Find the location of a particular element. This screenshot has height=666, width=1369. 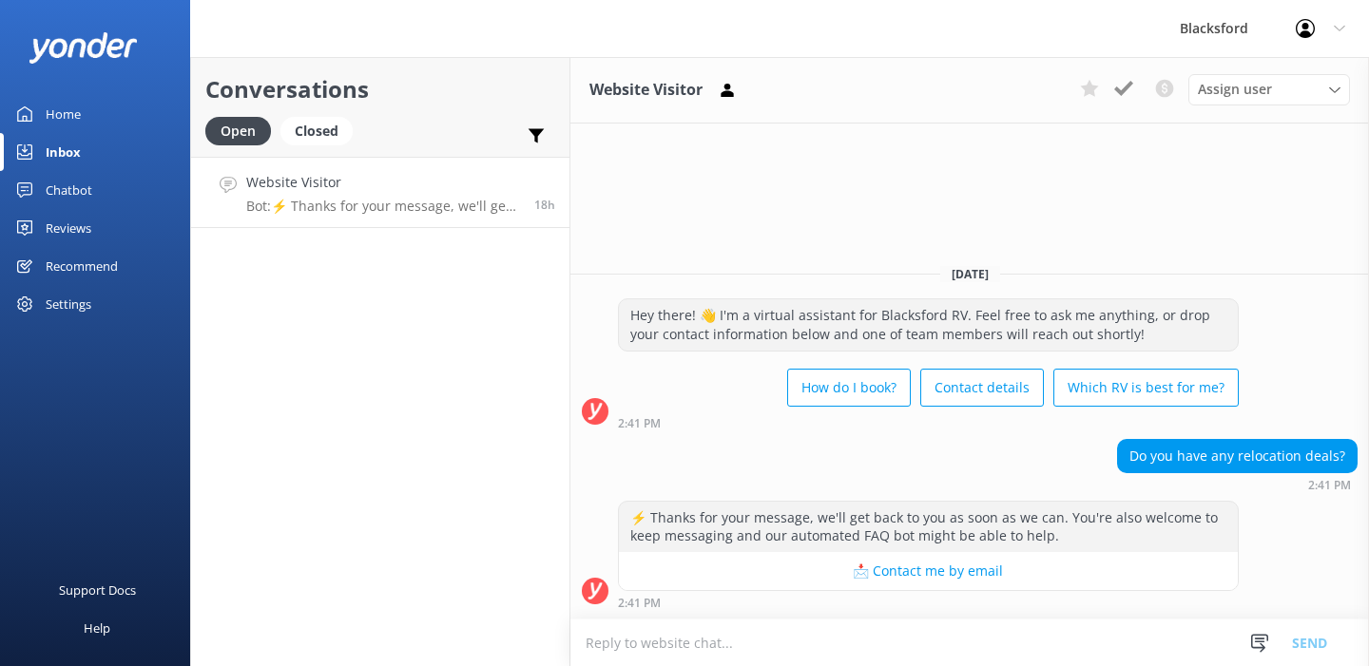

img: yonder-white-logo.png is located at coordinates (83, 48).